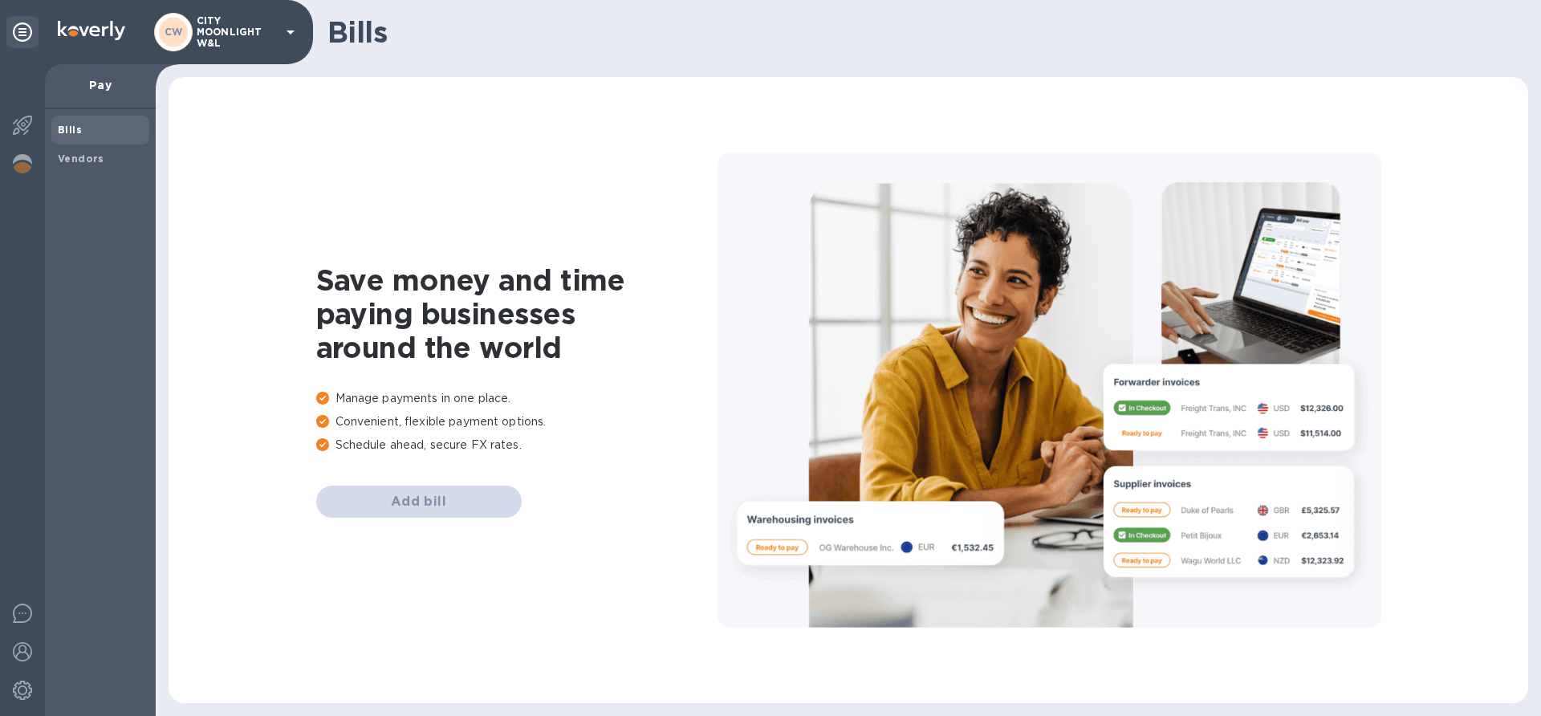 This screenshot has height=716, width=1541. Describe the element at coordinates (517, 421) in the screenshot. I see `p: Convenient, flexible payment options.` at that location.